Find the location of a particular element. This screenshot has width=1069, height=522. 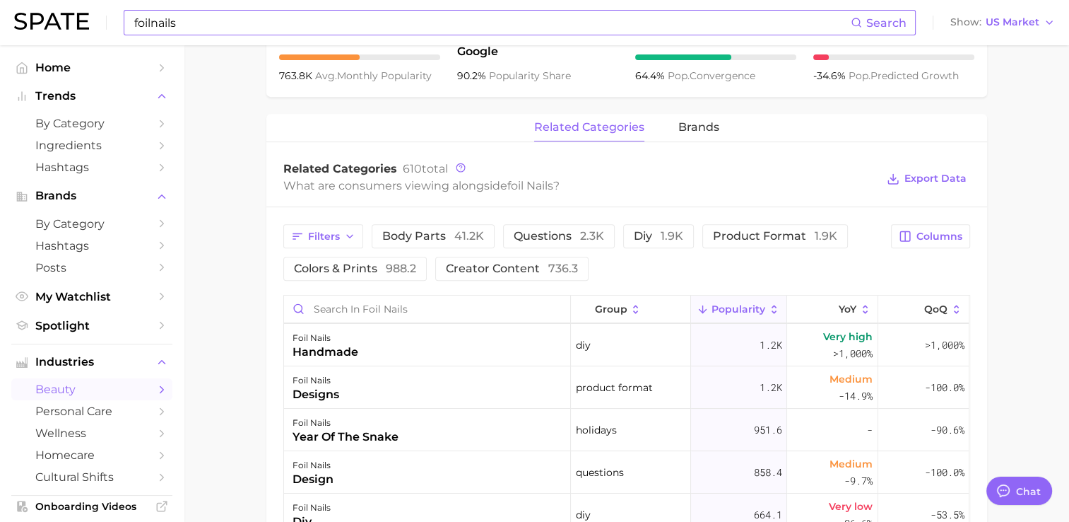

button: foil nailsyear of the snakeholidays951.6--90.6% is located at coordinates (627, 430).